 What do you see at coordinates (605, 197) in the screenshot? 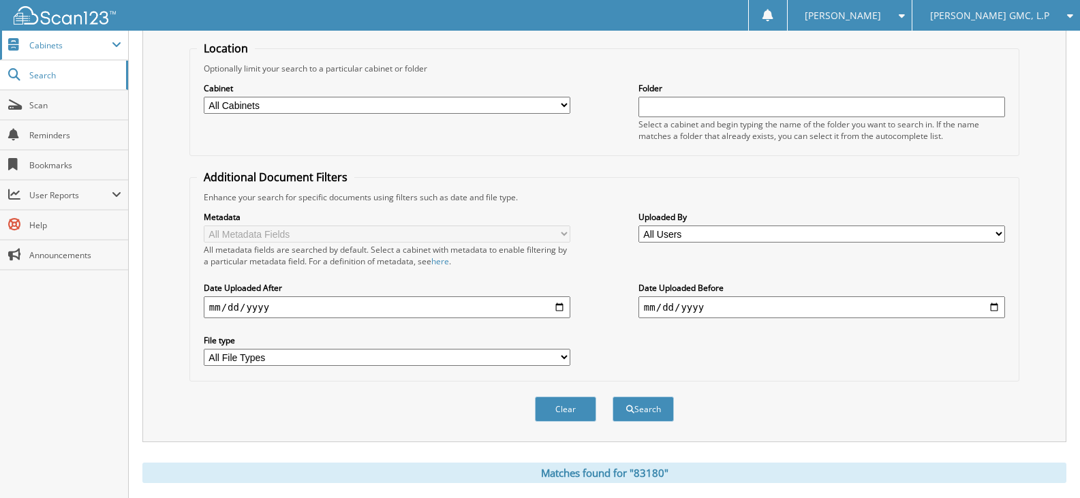
I see `div: Enhance your search for specific documents using filters such as date and file type.` at bounding box center [605, 197].